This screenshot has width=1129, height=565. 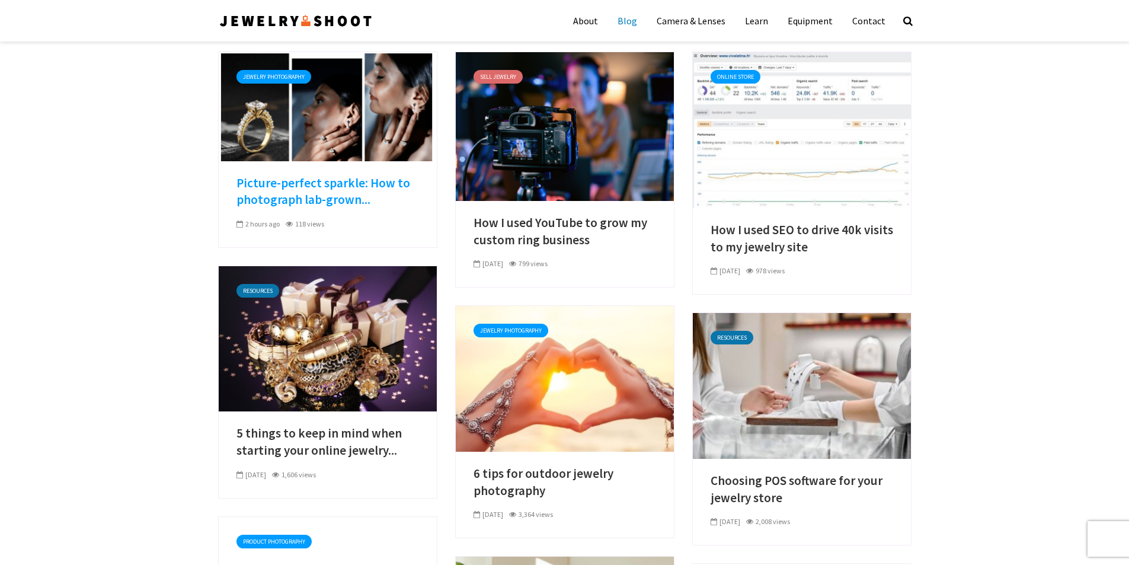 What do you see at coordinates (328, 442) in the screenshot?
I see `a: 5 things to keep in mind when starting your online jewelry...` at bounding box center [328, 442].